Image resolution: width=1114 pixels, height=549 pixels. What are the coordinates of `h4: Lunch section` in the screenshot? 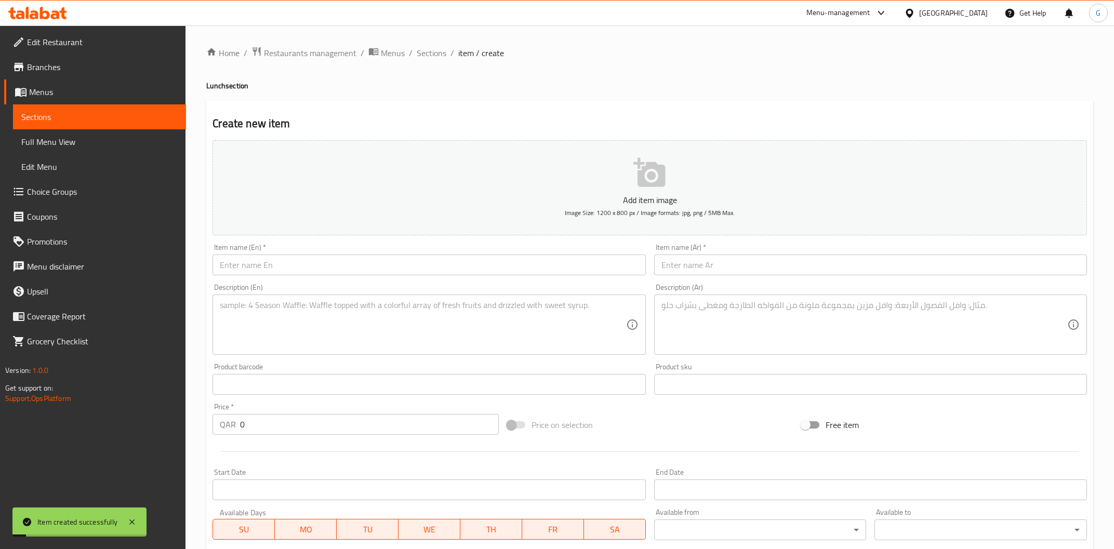 It's located at (649, 86).